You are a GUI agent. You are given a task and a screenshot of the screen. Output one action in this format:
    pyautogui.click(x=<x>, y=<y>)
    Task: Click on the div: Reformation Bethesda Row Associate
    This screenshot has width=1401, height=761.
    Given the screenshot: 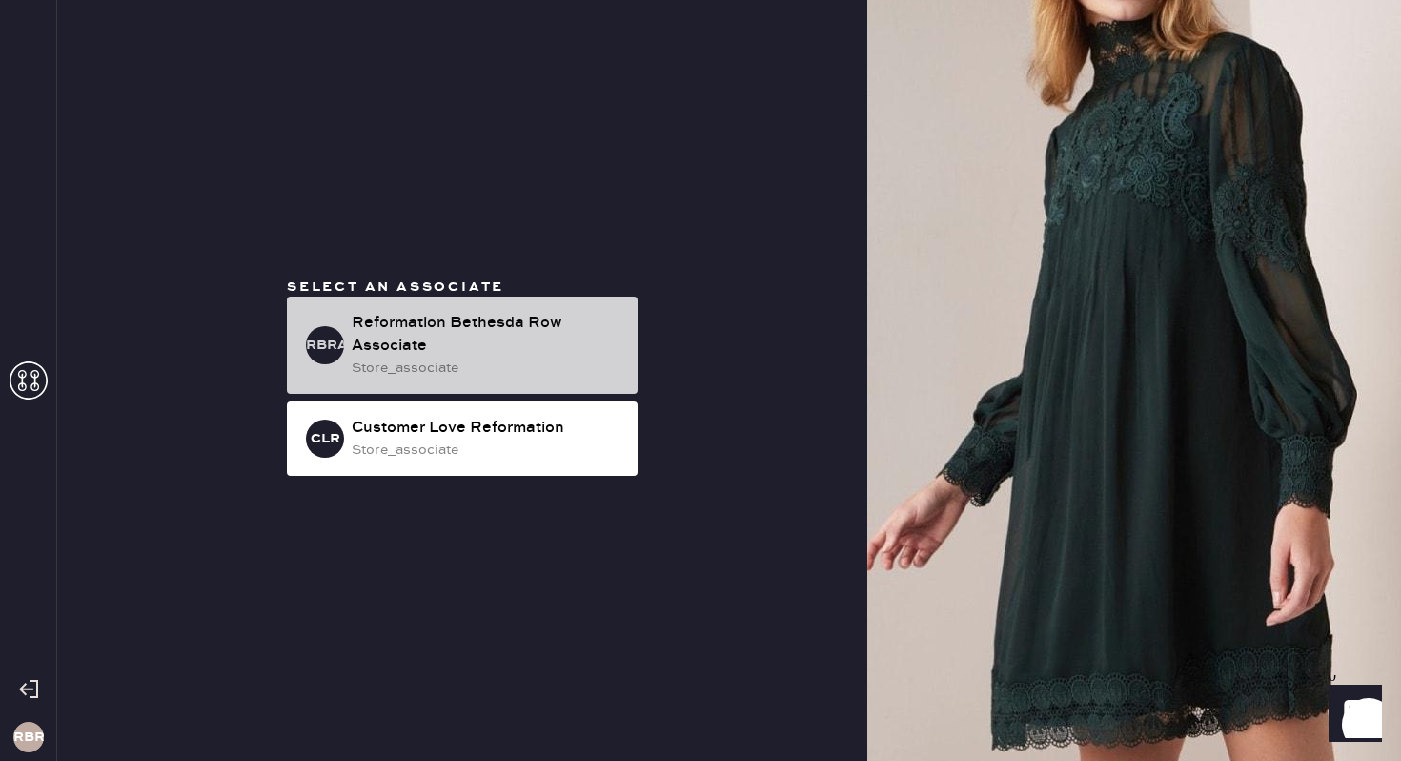 What is the action you would take?
    pyautogui.click(x=487, y=335)
    